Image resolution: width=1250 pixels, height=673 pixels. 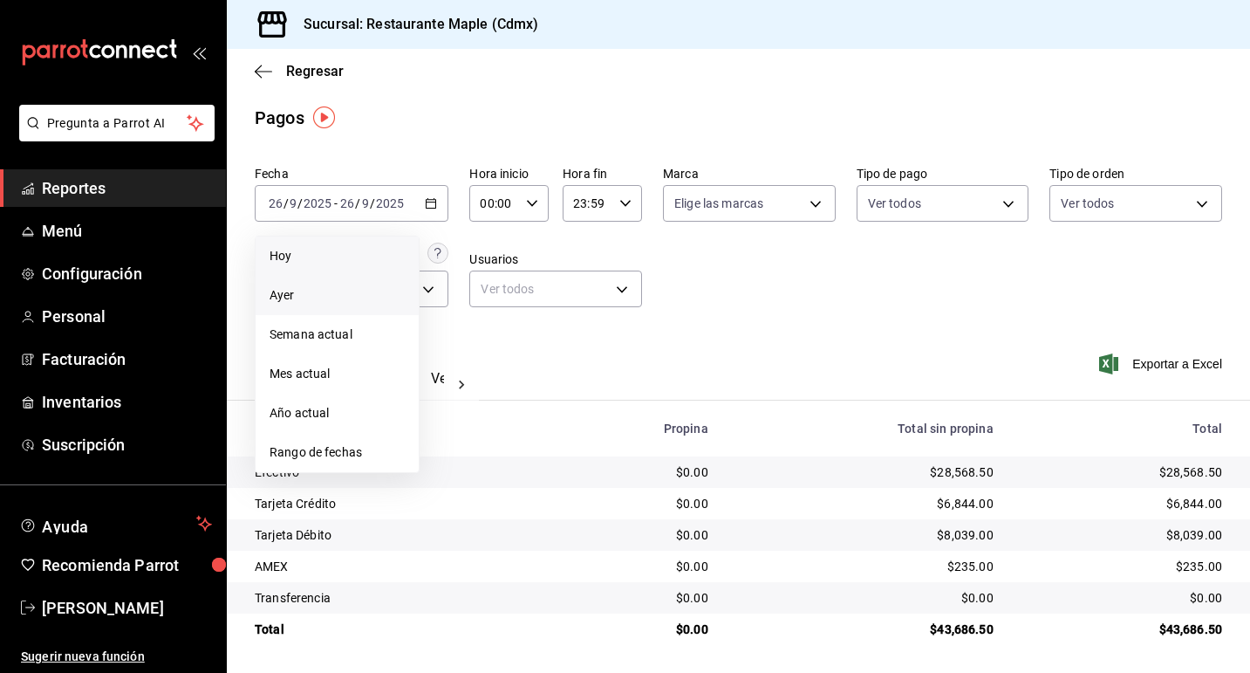 I want to click on label: Hora inicio, so click(x=509, y=174).